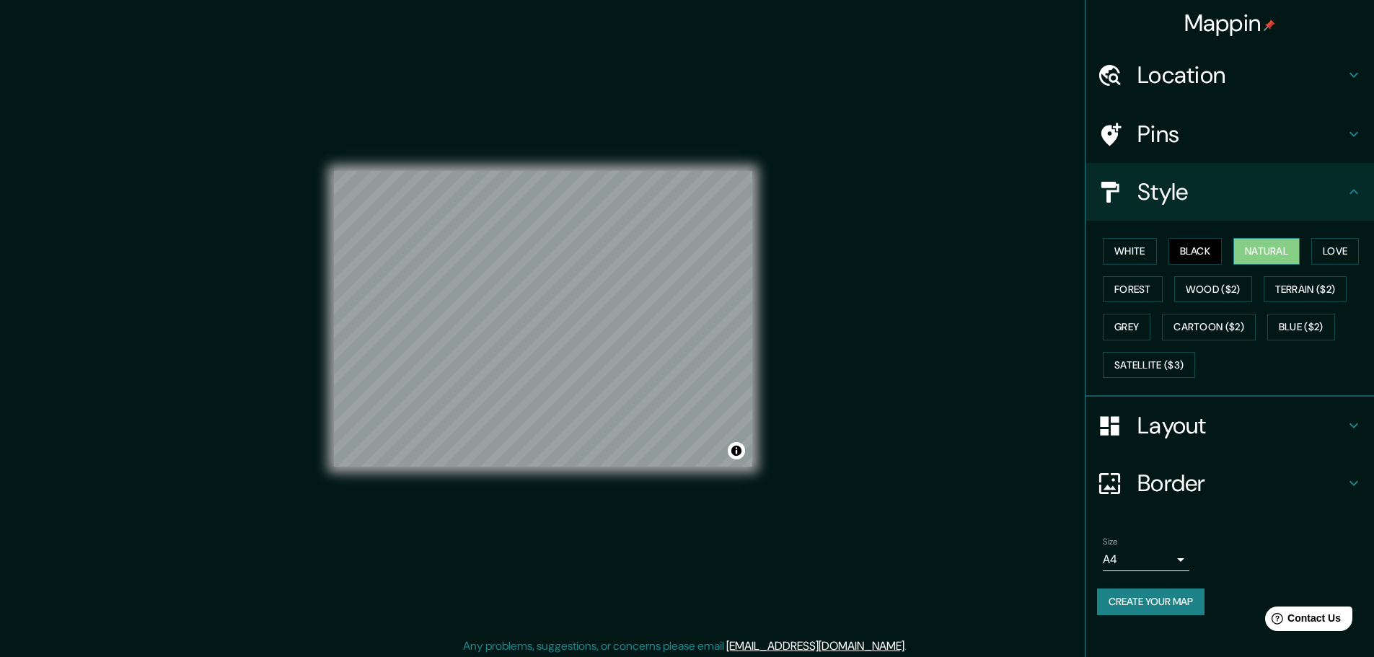 The height and width of the screenshot is (657, 1374). What do you see at coordinates (1335, 251) in the screenshot?
I see `button: Love` at bounding box center [1335, 251].